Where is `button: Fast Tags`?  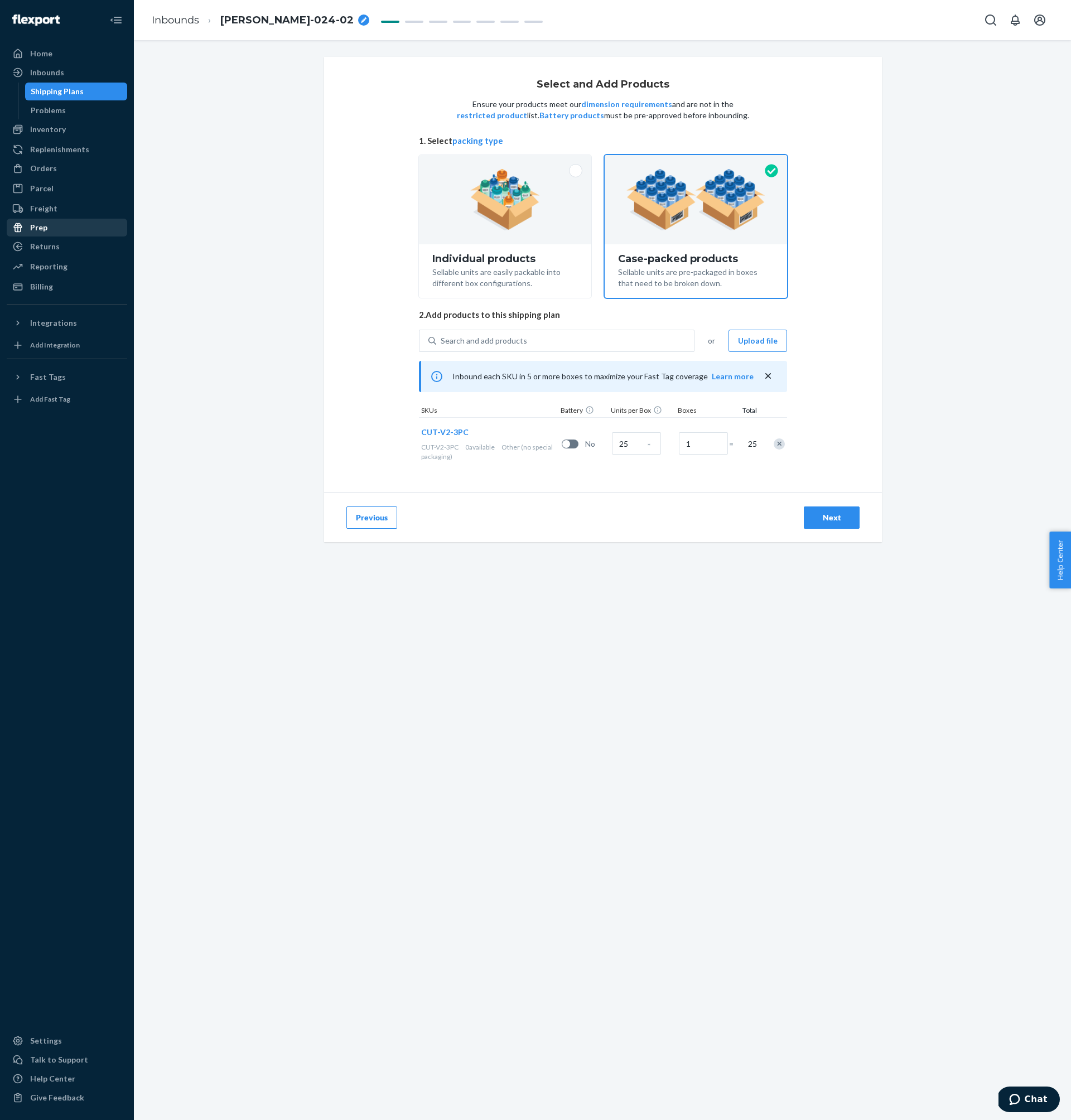
button: Fast Tags is located at coordinates (67, 377).